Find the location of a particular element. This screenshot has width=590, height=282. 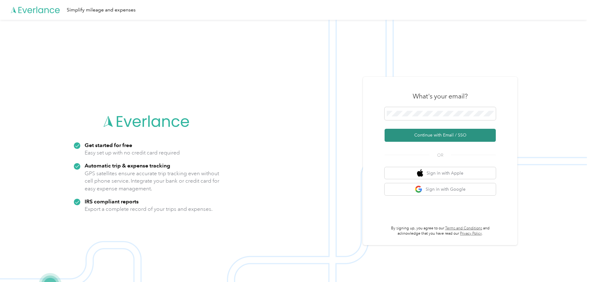

button: apple logoSign in with Apple is located at coordinates (440, 173).